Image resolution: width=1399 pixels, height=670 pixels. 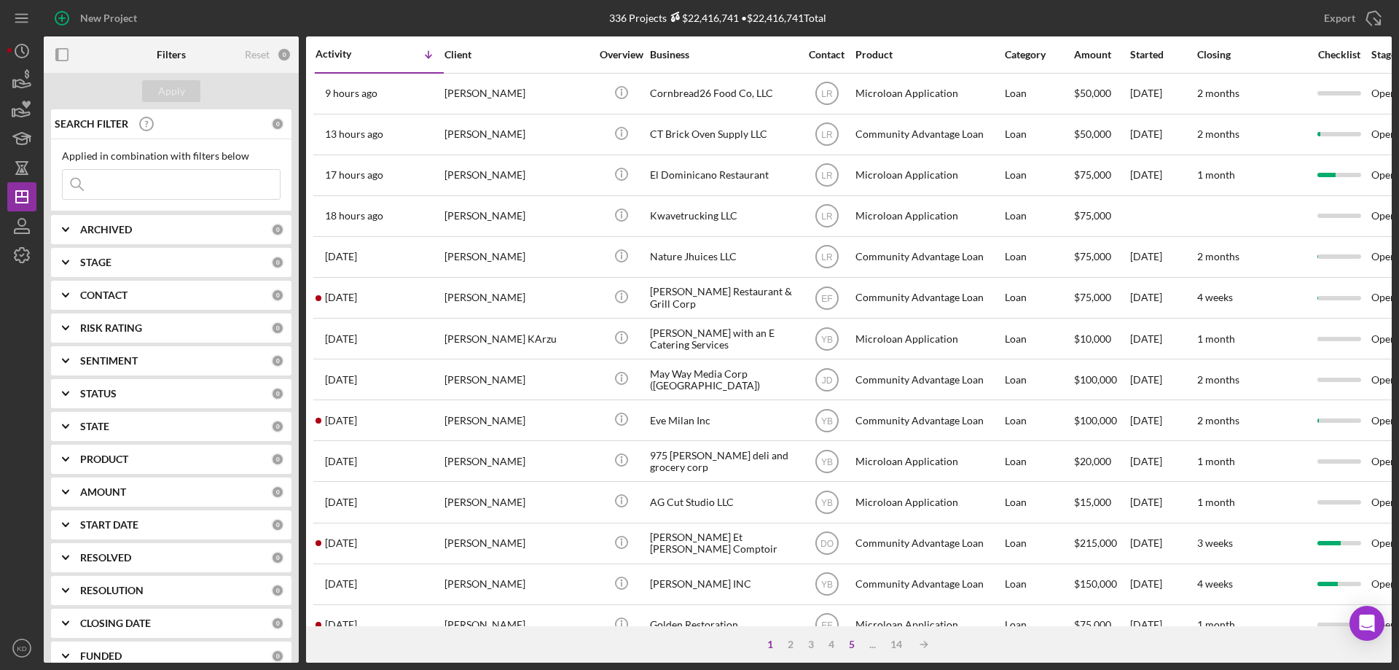 What do you see at coordinates (723, 257) in the screenshot?
I see `div: Nature Jhuices LLC` at bounding box center [723, 257].